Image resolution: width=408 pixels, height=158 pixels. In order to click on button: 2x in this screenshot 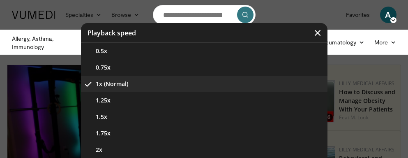, I will do `click(204, 150)`.